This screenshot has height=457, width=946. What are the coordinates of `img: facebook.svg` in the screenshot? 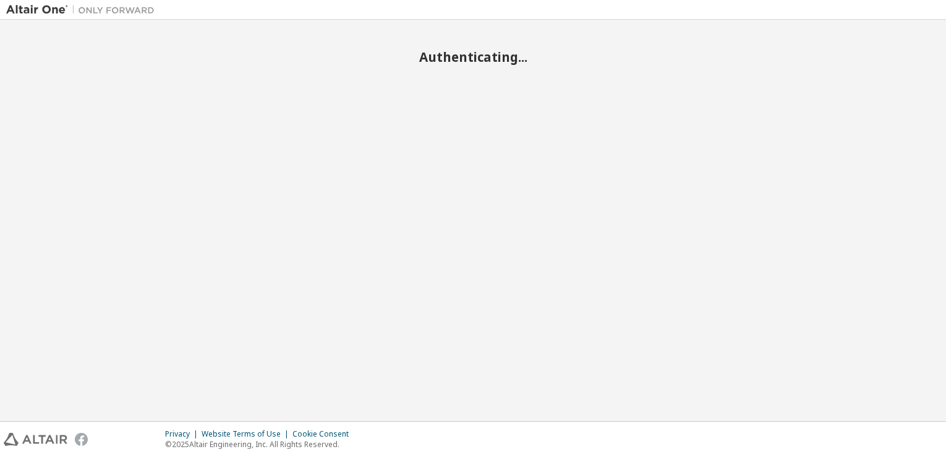 It's located at (81, 439).